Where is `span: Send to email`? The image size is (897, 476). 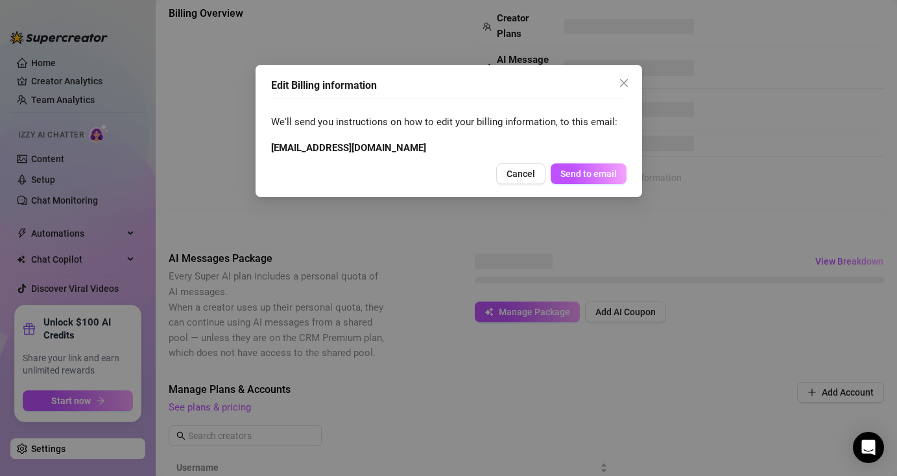
span: Send to email is located at coordinates (588, 174).